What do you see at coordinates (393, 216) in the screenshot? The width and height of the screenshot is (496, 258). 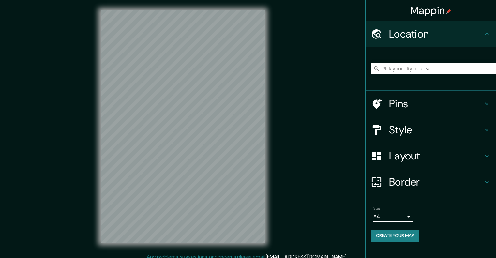 I see `div: A4` at bounding box center [393, 216].